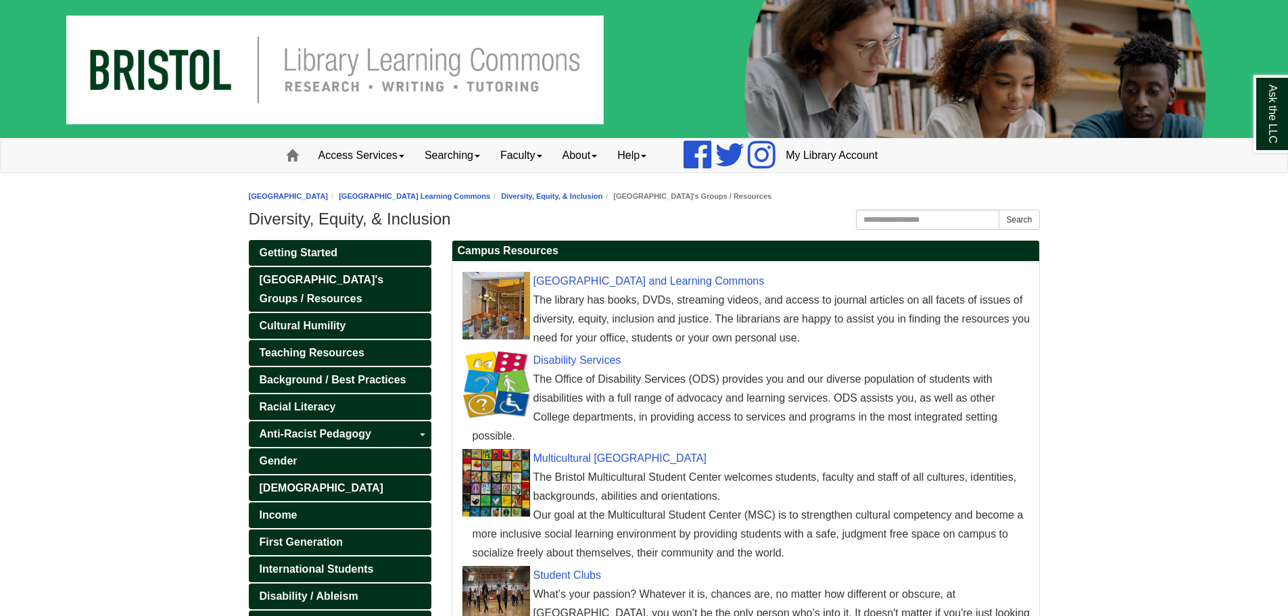  I want to click on img: Disability icons, so click(496, 385).